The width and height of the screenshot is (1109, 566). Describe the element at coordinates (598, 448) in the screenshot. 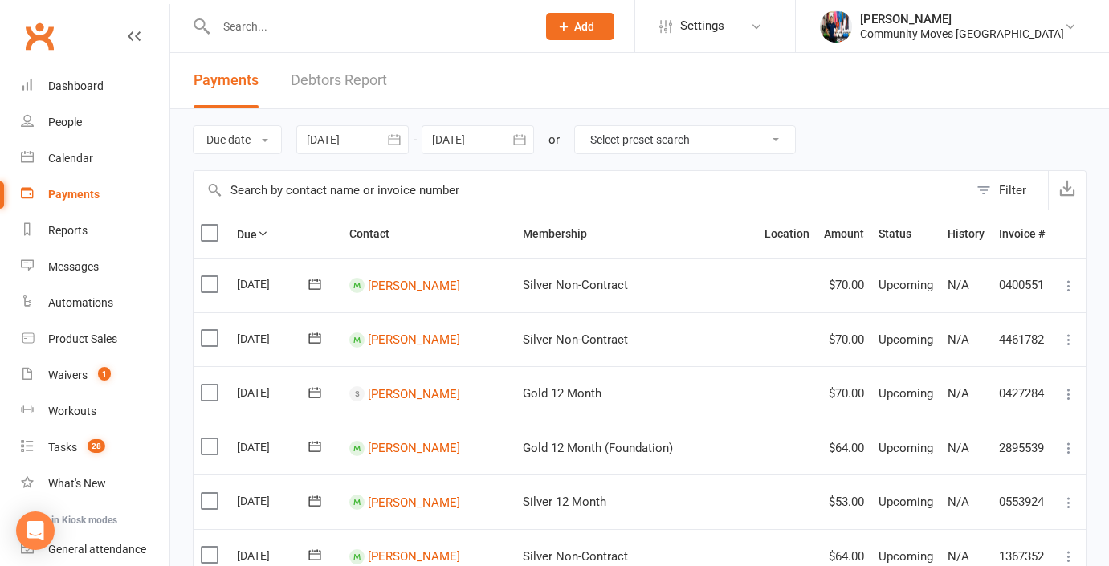

I see `span: Gold 12 Month (Foundation)` at that location.